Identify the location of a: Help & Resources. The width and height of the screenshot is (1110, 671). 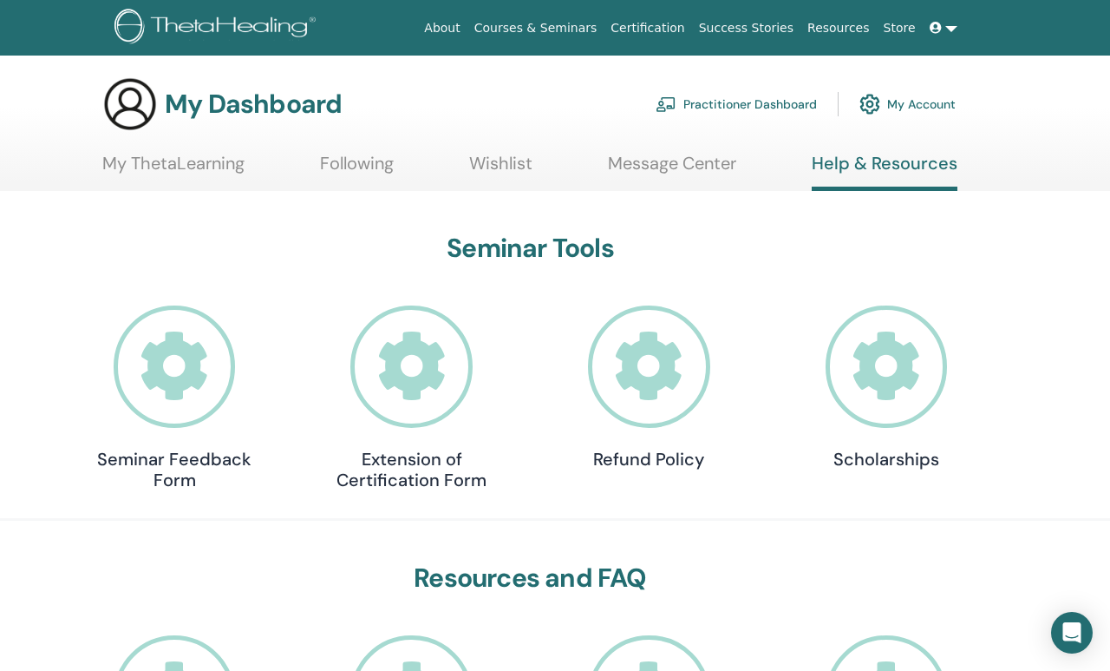
(885, 172).